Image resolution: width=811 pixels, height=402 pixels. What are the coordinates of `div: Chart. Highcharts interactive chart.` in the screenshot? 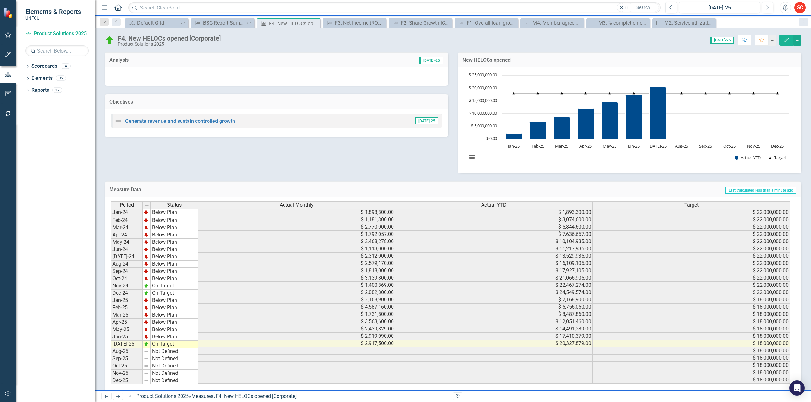 It's located at (629, 120).